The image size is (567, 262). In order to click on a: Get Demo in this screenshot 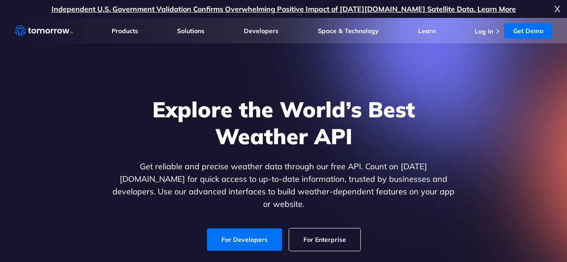, I will do `click(528, 31)`.